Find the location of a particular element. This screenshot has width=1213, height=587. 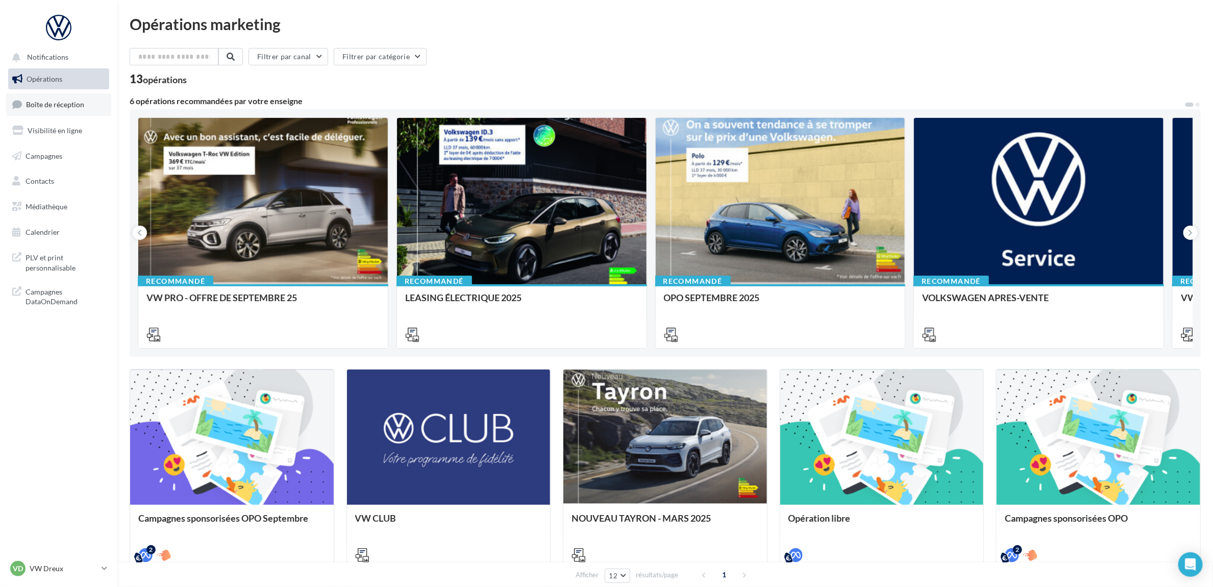

span: Visibilité en ligne is located at coordinates (55, 130).